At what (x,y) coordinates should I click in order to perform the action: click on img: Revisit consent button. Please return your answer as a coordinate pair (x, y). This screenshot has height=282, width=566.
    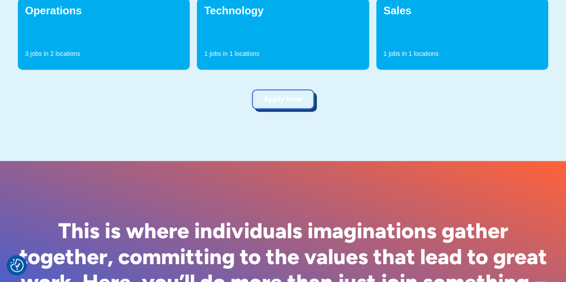
    Looking at the image, I should click on (17, 266).